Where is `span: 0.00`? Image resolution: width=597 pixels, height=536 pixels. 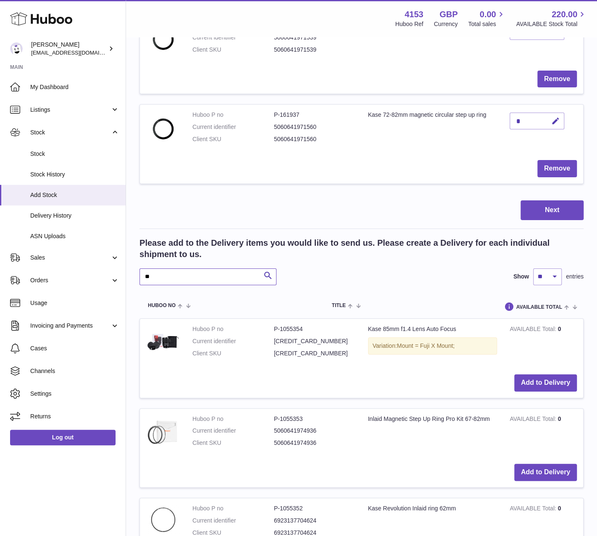
span: 0.00 is located at coordinates (487, 14).